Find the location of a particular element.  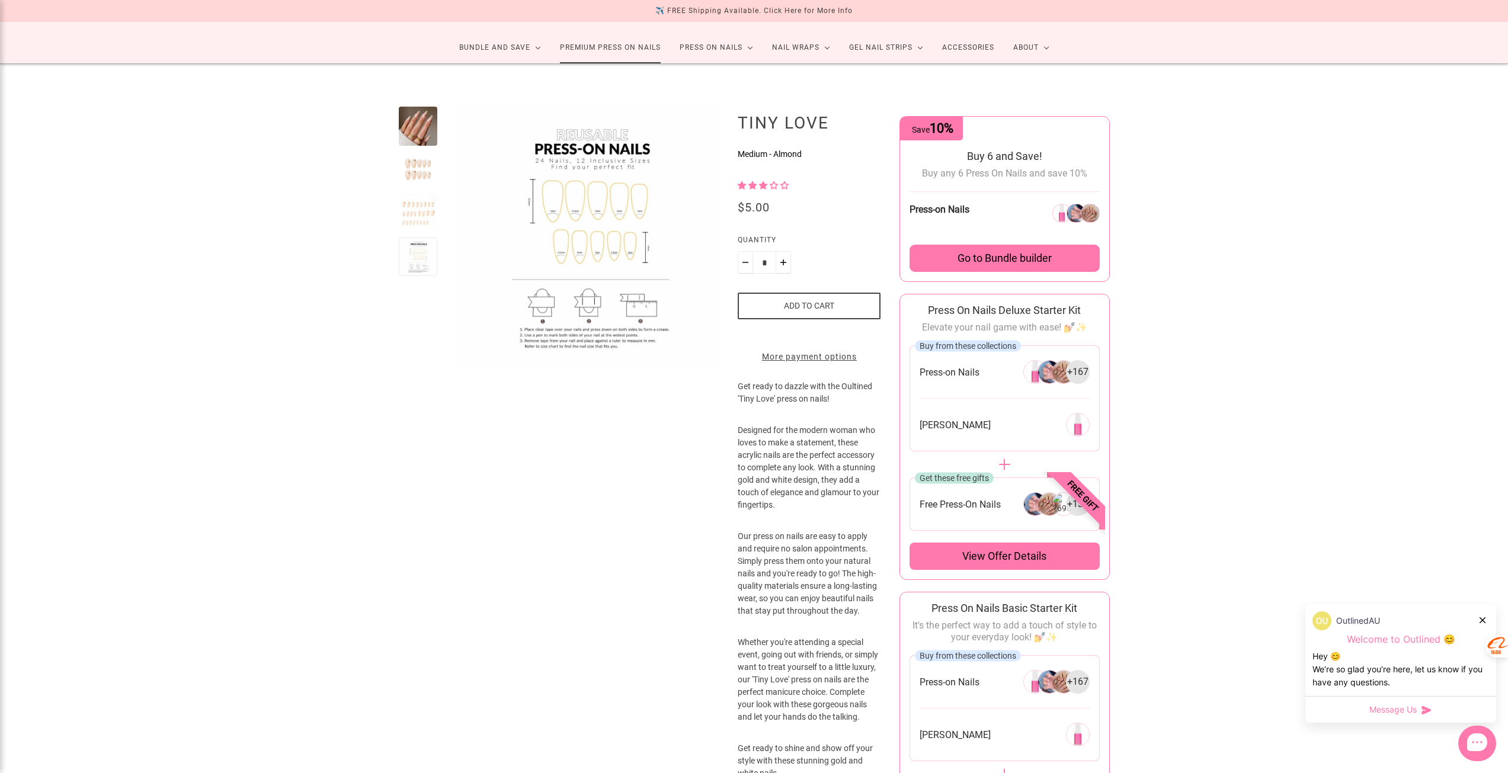

a: Premium Press On Nails is located at coordinates (610, 47).